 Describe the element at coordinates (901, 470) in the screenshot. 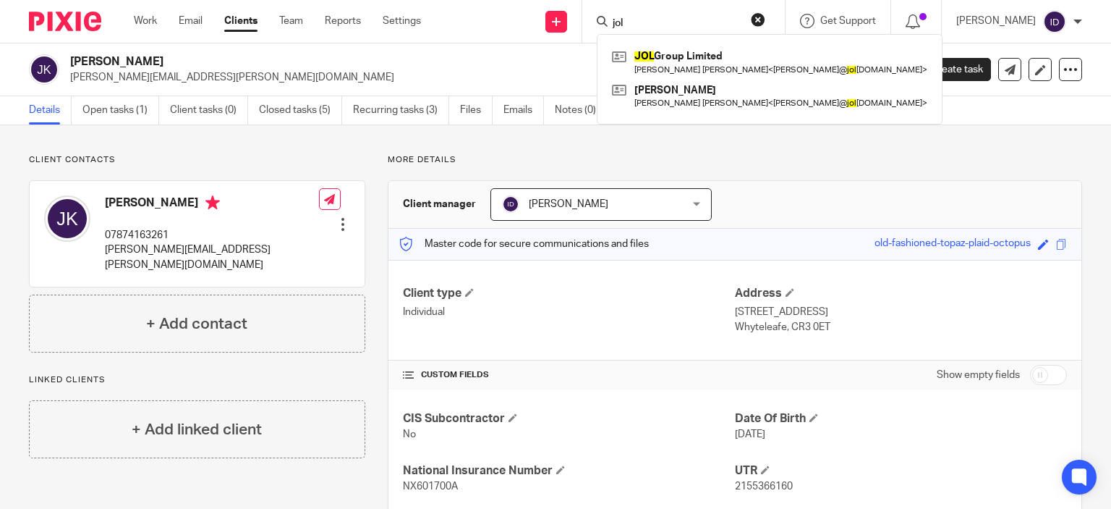

I see `h4: UTR` at that location.